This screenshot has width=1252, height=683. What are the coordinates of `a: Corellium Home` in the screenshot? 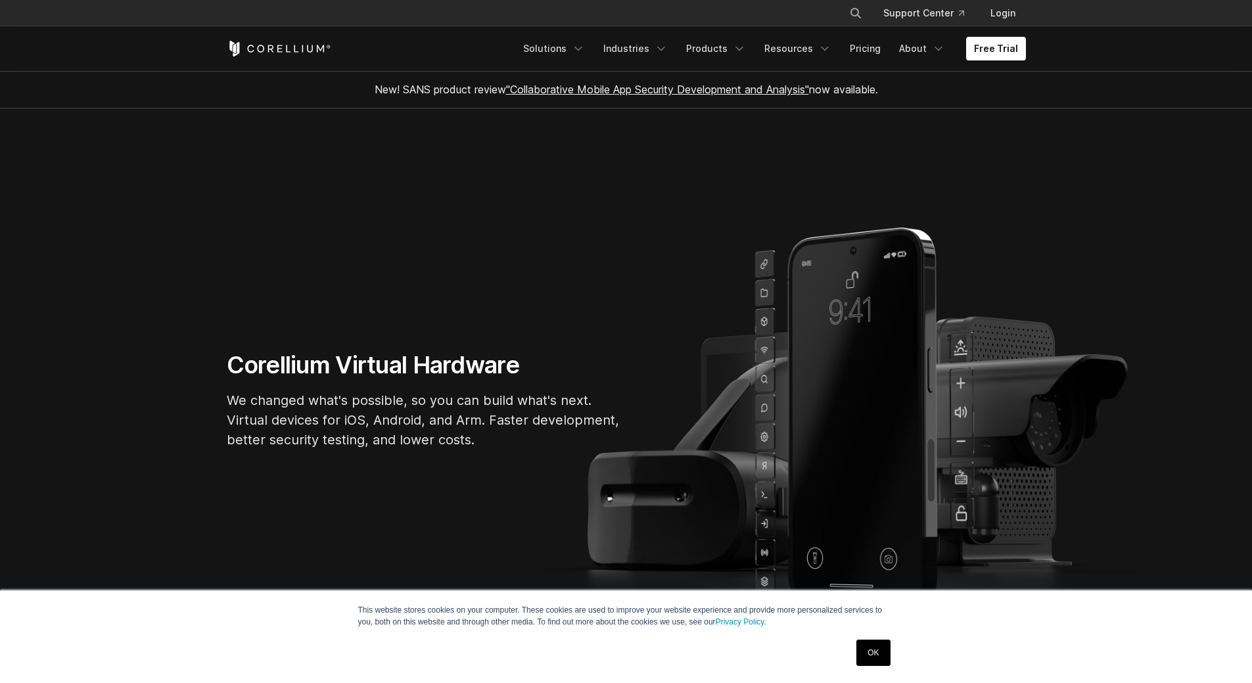 It's located at (279, 49).